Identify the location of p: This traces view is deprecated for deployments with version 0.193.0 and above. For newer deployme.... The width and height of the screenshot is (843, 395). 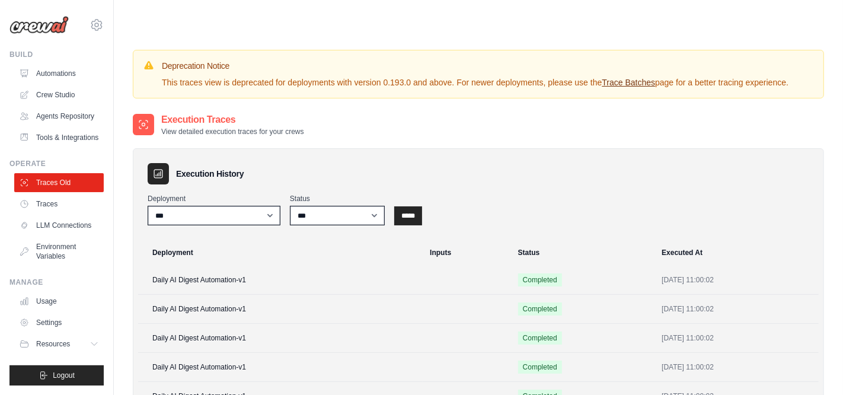
(475, 82).